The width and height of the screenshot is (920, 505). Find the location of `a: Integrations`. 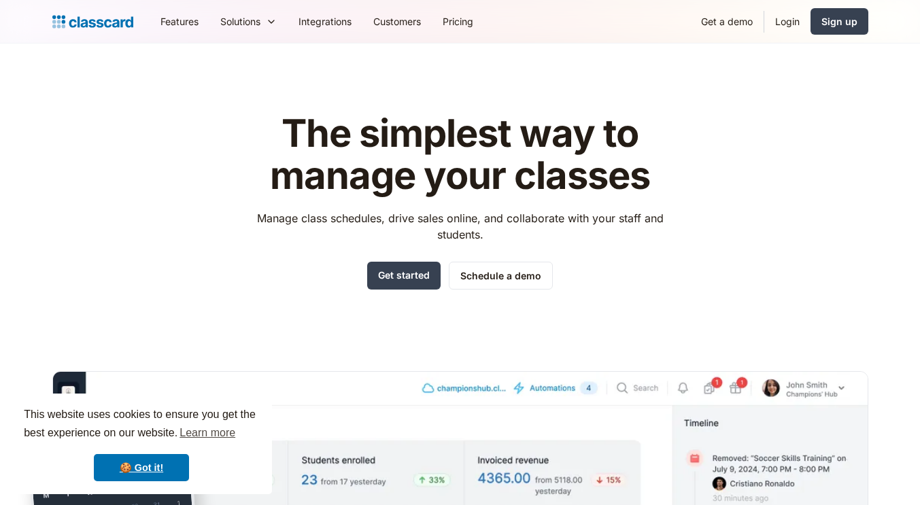

a: Integrations is located at coordinates (325, 21).